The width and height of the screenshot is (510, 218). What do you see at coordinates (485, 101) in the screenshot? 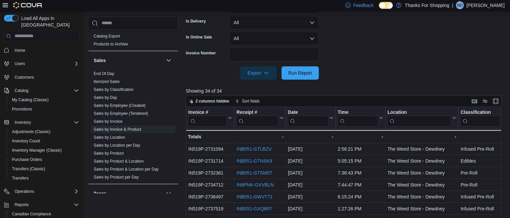
I see `button: Display options` at bounding box center [485, 101].